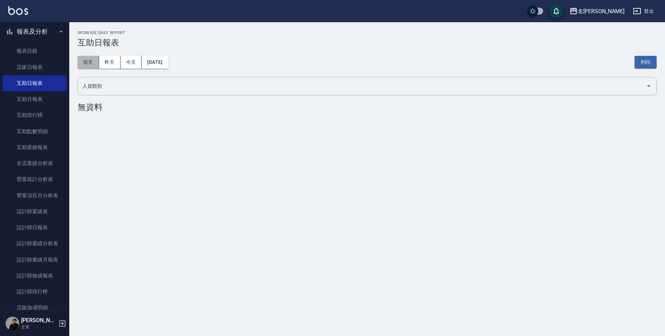 The image size is (665, 336). I want to click on div: 無資料, so click(367, 107).